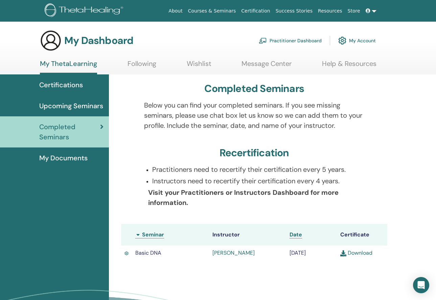 Image resolution: width=436 pixels, height=300 pixels. What do you see at coordinates (99, 41) in the screenshot?
I see `h3: My Dashboard` at bounding box center [99, 41].